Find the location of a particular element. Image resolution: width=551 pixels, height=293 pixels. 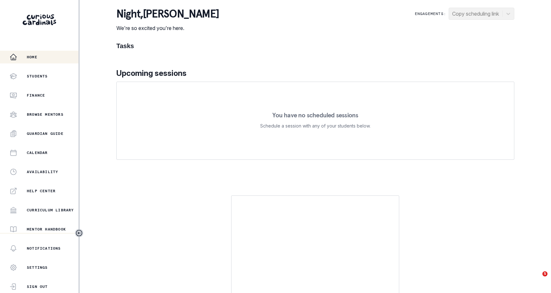

p: Schedule a session with any of your students below. is located at coordinates (316, 126).